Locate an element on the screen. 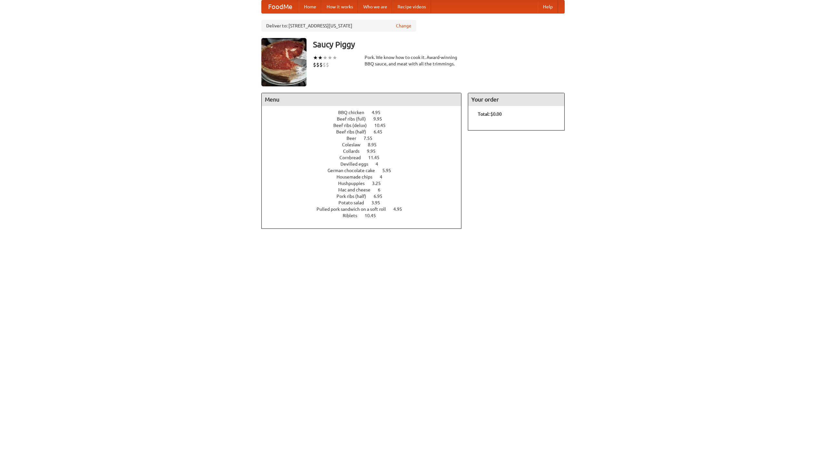 This screenshot has width=826, height=456. h4: Your order is located at coordinates (516, 100).